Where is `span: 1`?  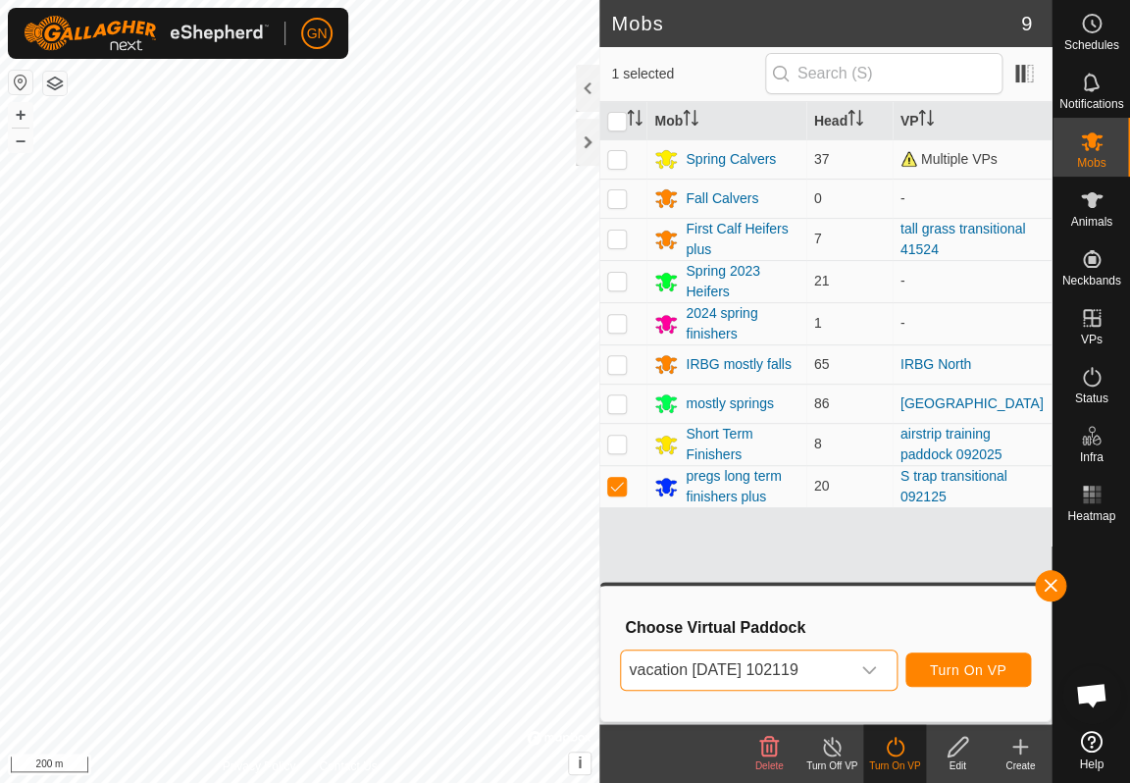 span: 1 is located at coordinates (818, 323).